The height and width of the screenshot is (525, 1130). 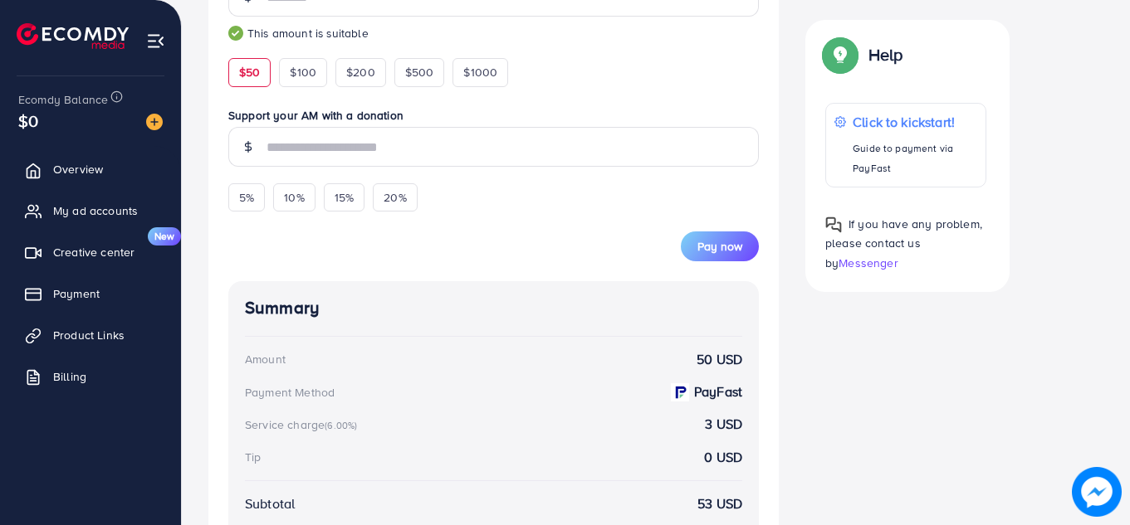 I want to click on div: Subtotal, so click(x=270, y=504).